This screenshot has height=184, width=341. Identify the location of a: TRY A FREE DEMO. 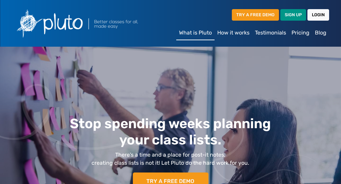
(255, 15).